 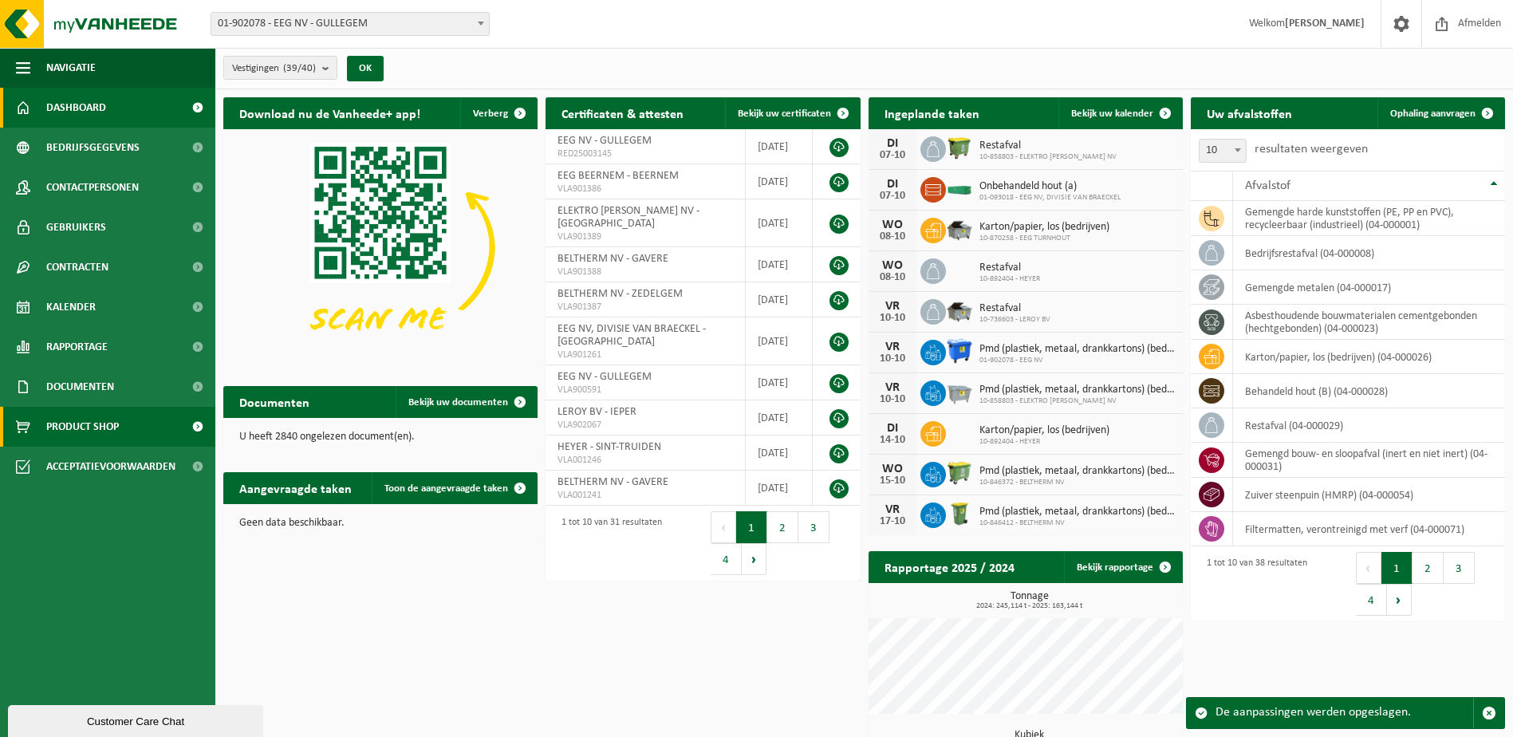 I want to click on td: restafval (04-000029), so click(x=1368, y=425).